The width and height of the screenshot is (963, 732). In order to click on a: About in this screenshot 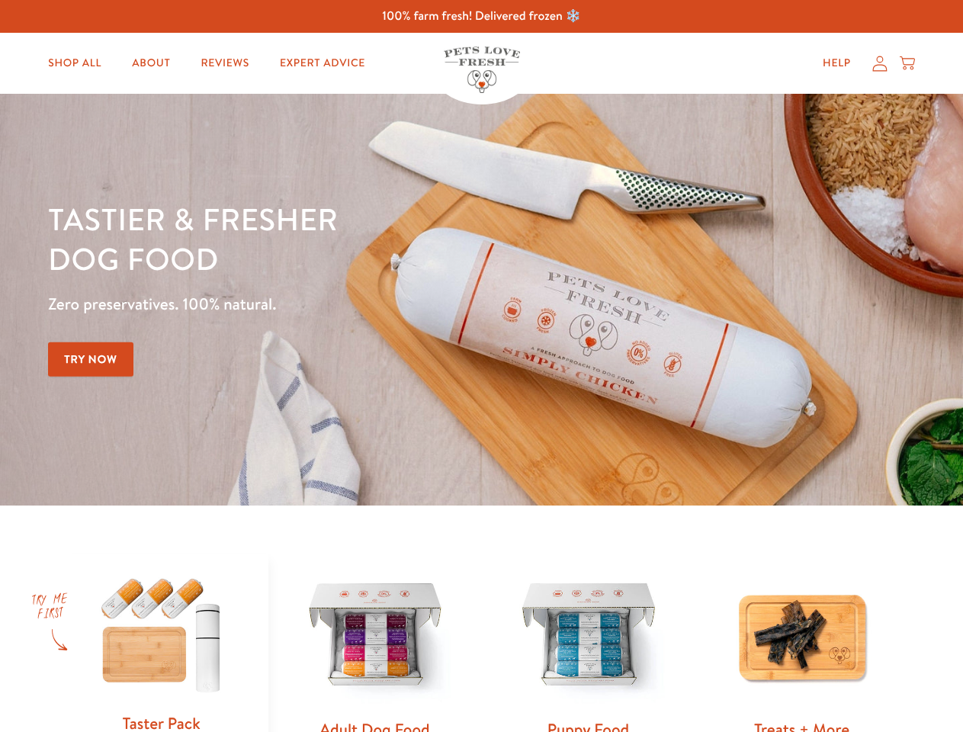, I will do `click(151, 63)`.